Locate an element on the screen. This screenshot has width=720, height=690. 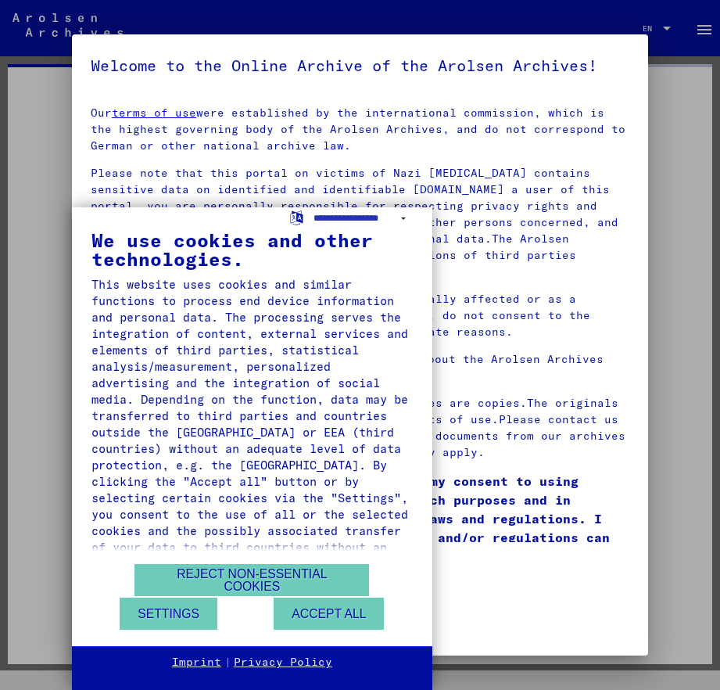
button: Settings is located at coordinates (168, 613).